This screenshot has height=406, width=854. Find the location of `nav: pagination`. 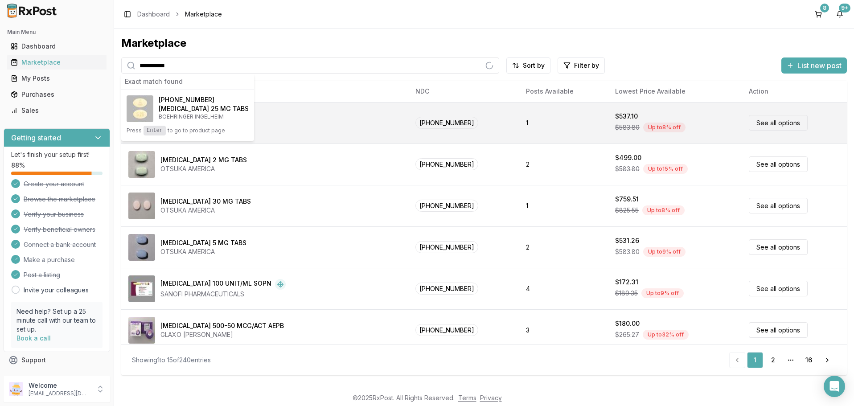

nav: pagination is located at coordinates (783, 360).